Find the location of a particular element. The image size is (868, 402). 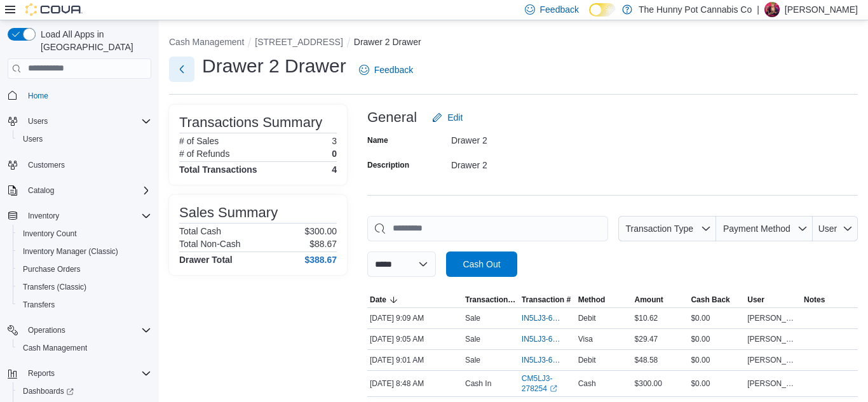

a: Dashboards is located at coordinates (85, 392).